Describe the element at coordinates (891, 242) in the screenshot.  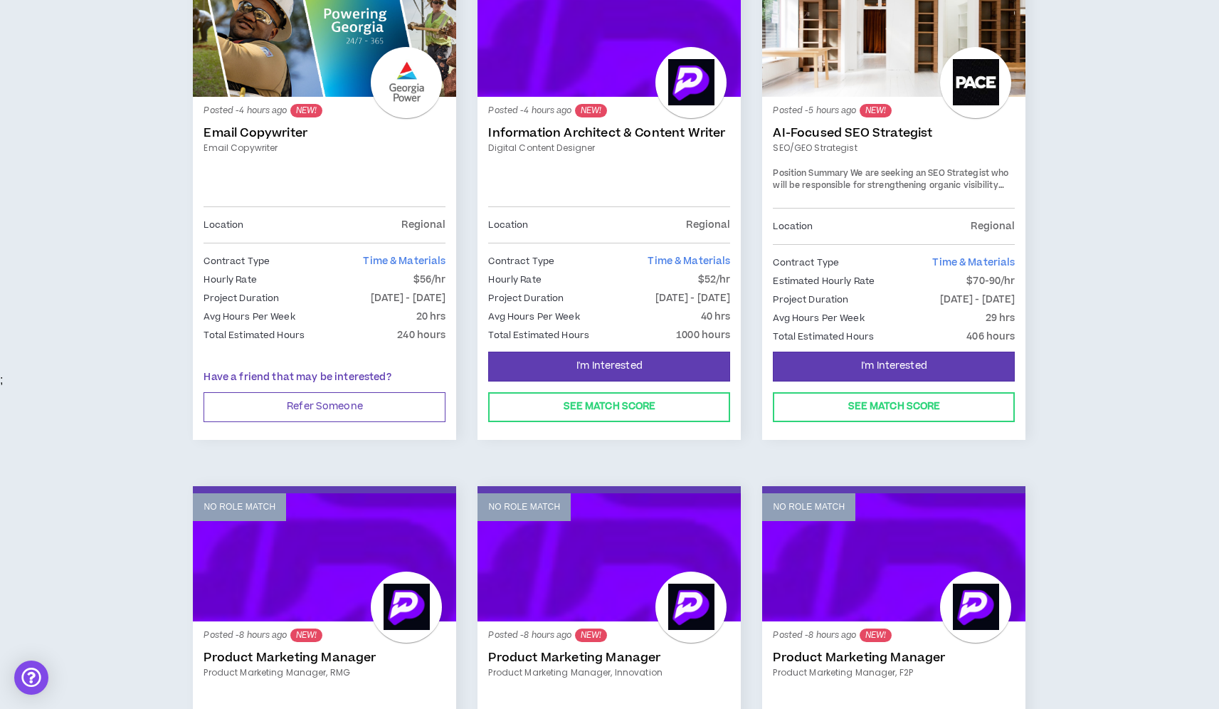
I see `span: We are seeking an SEO Strategist who will be responsible for strengthening organic visibility and...` at that location.